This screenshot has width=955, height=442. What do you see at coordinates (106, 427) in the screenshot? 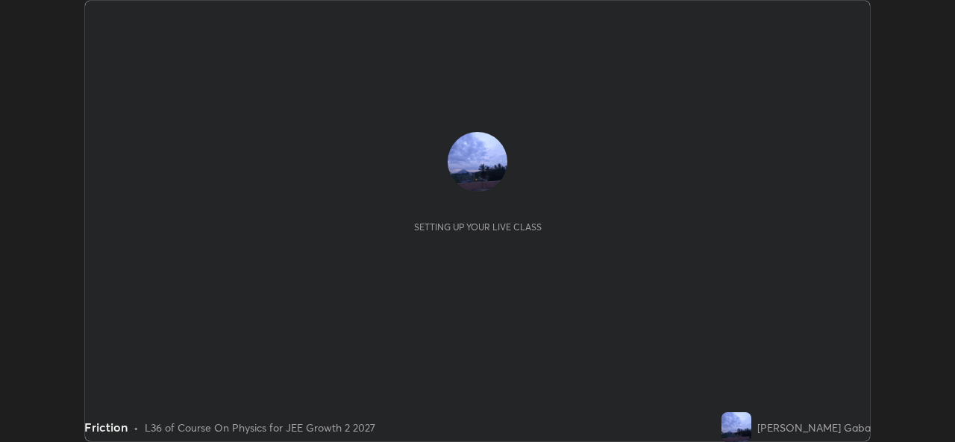
I see `div: Friction` at bounding box center [106, 427].